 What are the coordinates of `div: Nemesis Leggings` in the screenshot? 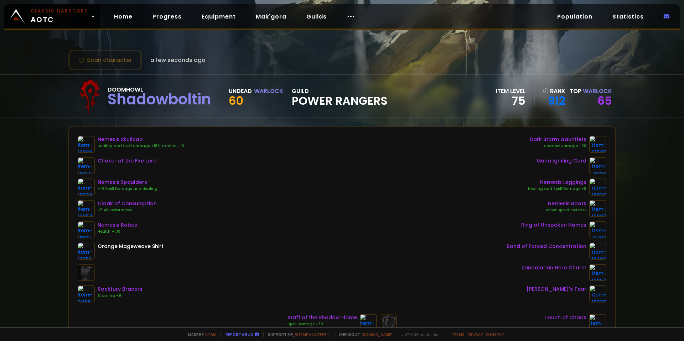 It's located at (557, 182).